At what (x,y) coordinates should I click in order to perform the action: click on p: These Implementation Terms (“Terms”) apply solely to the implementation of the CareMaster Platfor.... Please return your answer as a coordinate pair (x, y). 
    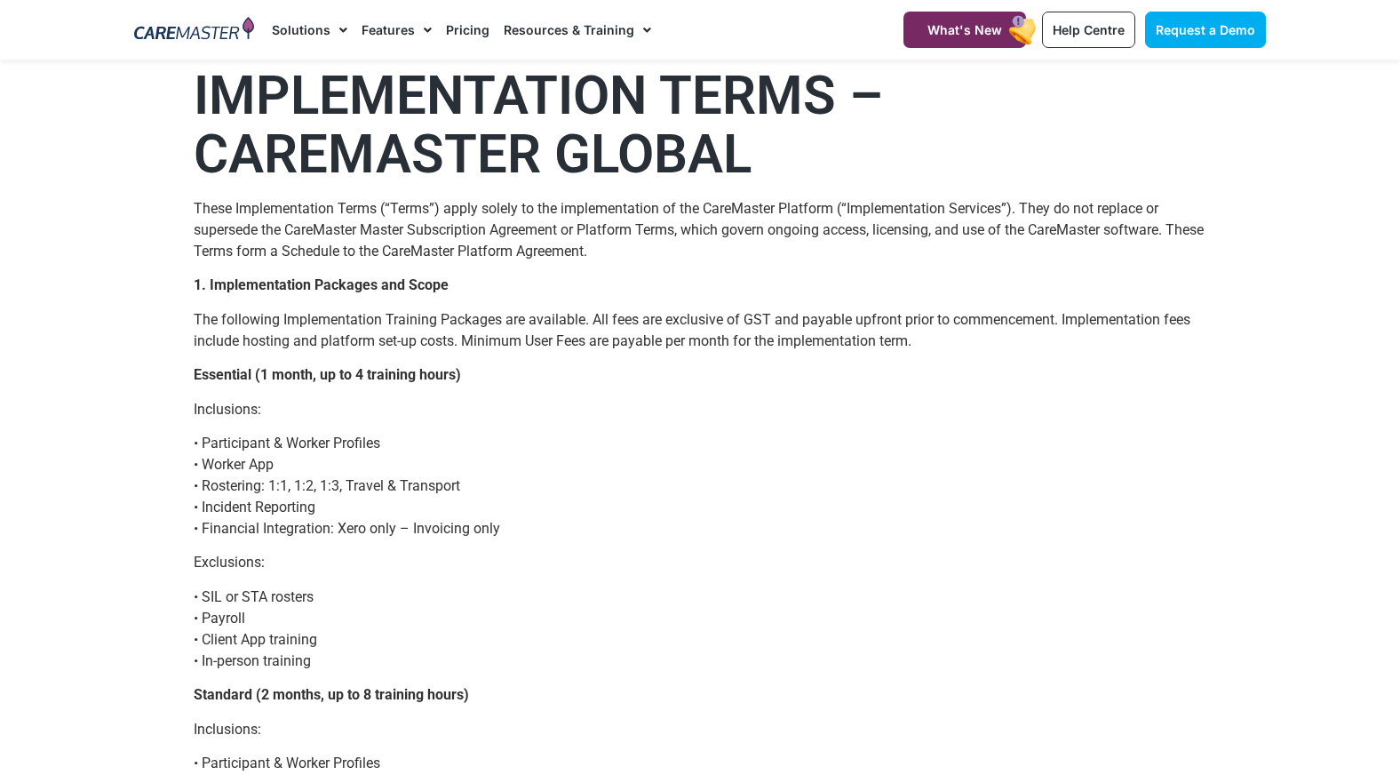
    Looking at the image, I should click on (700, 230).